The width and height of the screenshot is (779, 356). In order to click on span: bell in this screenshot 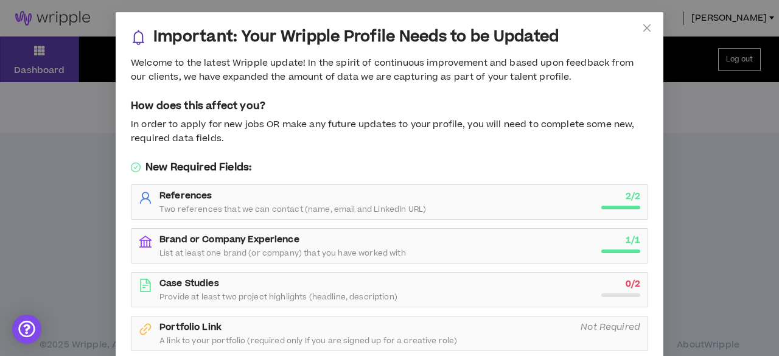, I will do `click(138, 37)`.